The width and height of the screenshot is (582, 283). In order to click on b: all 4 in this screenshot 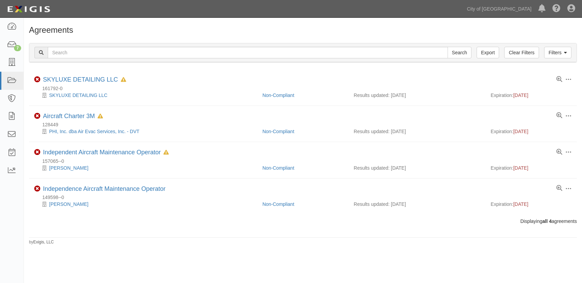, I will do `click(547, 221)`.